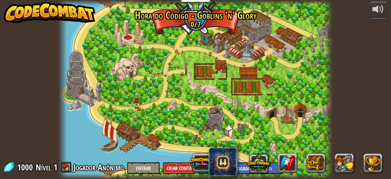 The image size is (391, 179). I want to click on span: 1000, so click(26, 167).